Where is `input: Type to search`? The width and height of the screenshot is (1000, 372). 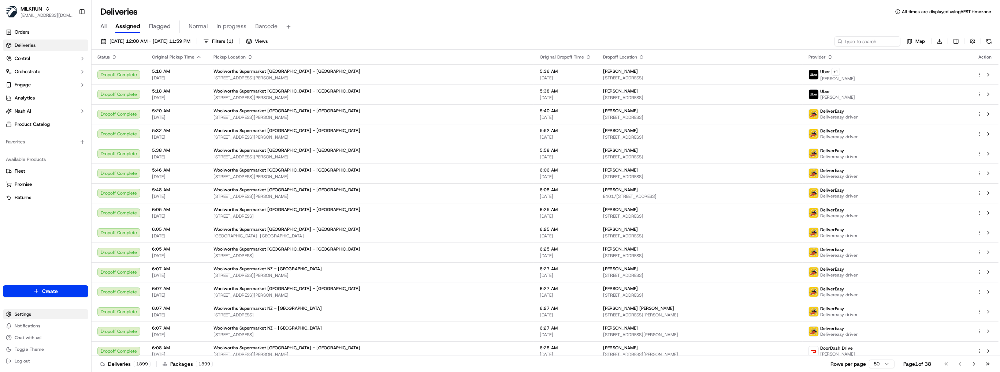
input: Type to search is located at coordinates (867, 41).